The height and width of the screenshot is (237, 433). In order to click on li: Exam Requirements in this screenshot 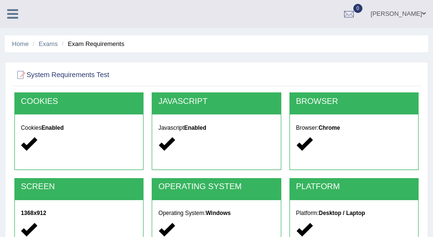, I will do `click(92, 44)`.